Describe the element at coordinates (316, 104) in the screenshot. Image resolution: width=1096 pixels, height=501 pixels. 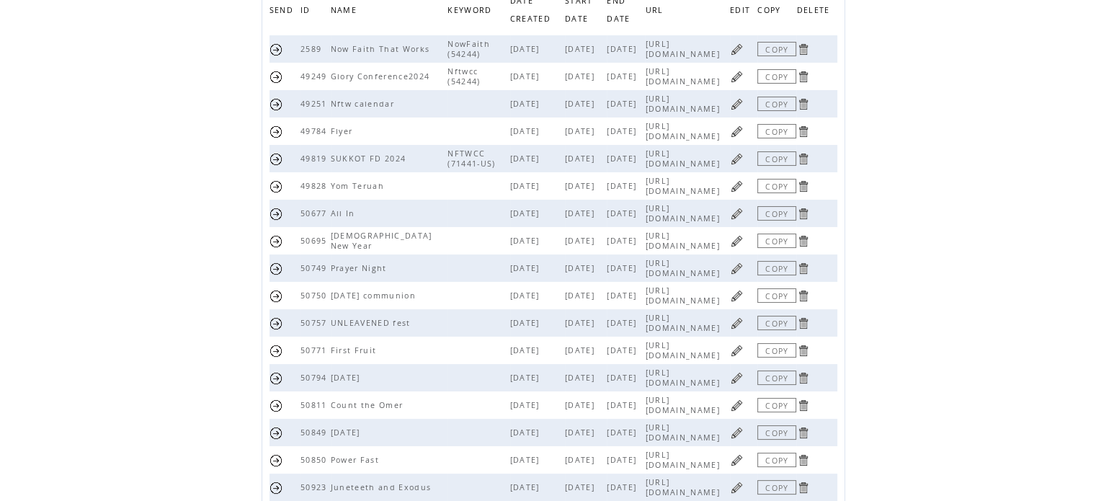
I see `span: 49251` at that location.